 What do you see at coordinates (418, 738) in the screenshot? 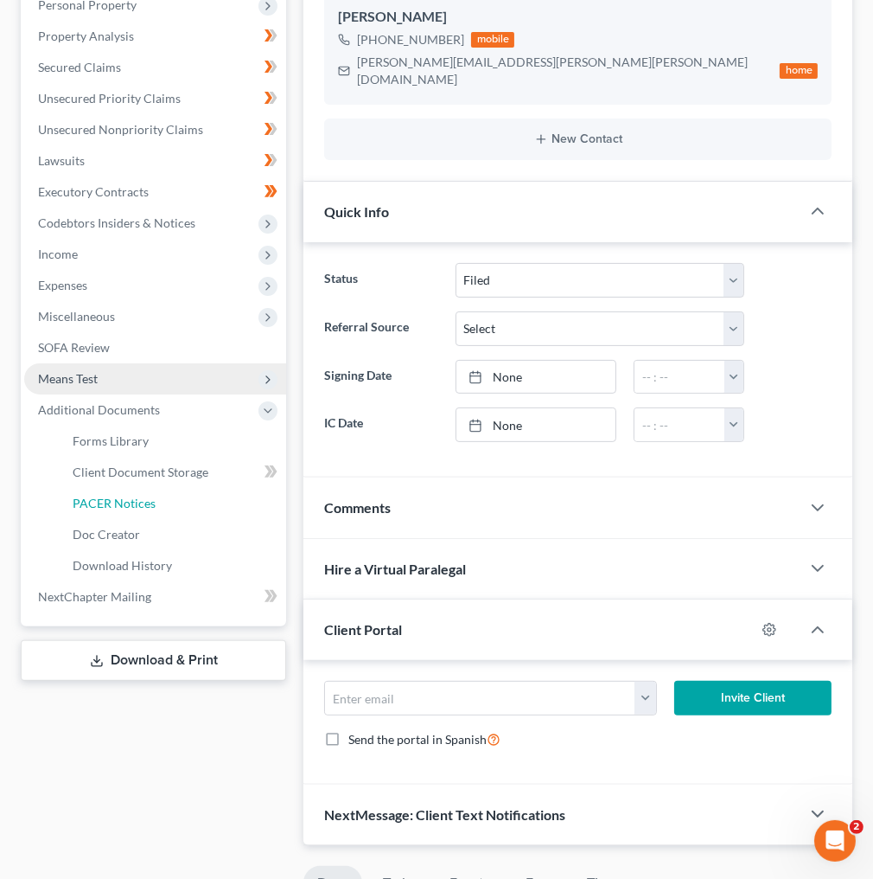
I see `span: Send the portal in Spanish` at bounding box center [418, 738].